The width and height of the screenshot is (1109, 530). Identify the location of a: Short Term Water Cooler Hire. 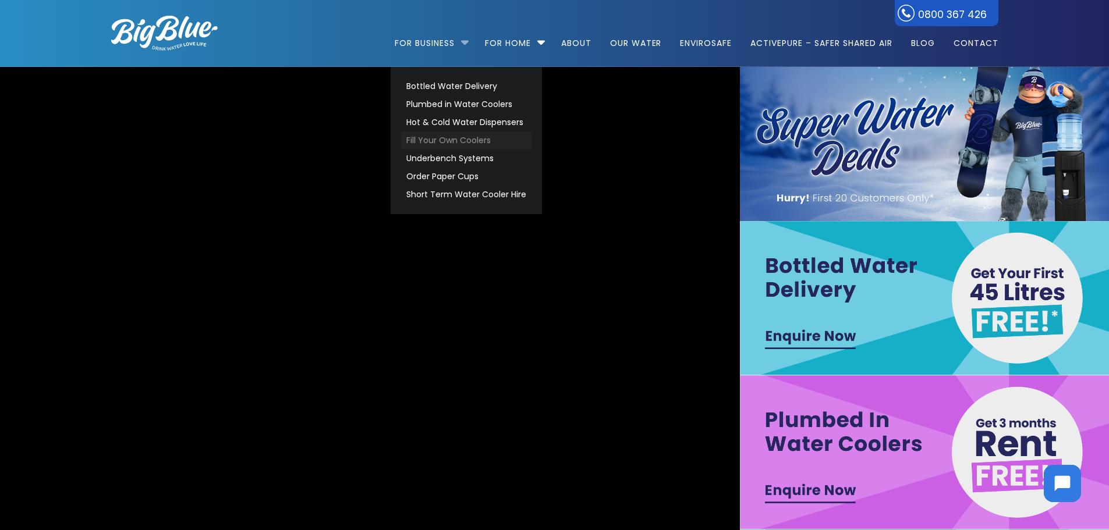
(466, 194).